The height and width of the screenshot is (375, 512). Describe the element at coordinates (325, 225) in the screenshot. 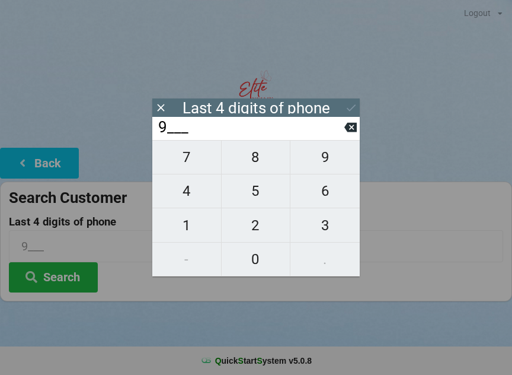

I see `button: 3` at that location.